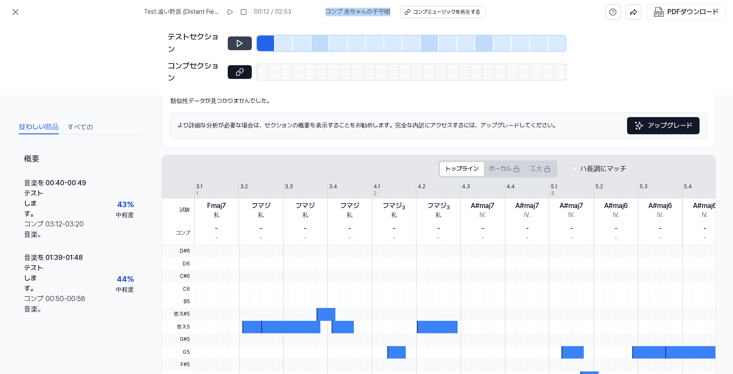 The height and width of the screenshot is (374, 733). Describe the element at coordinates (272, 12) in the screenshot. I see `div: 00:12 / 02:53` at that location.